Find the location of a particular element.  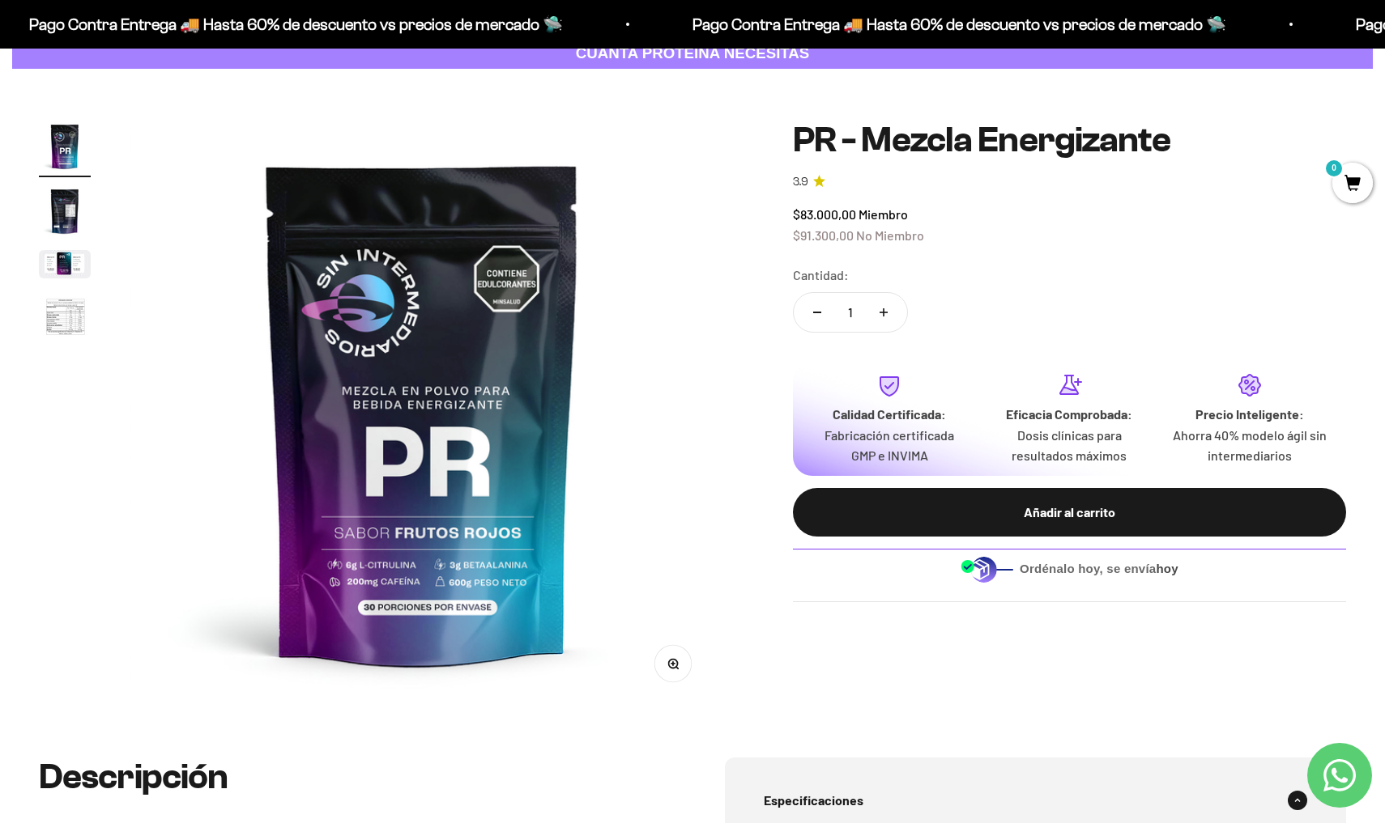

b: hoy is located at coordinates (1166, 568).